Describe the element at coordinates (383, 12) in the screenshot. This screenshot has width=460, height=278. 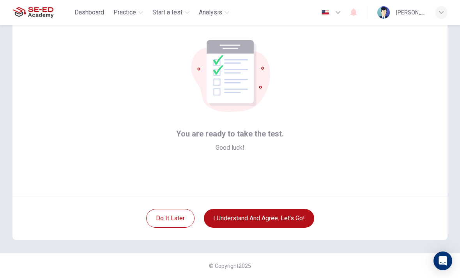
I see `img: Profile picture` at that location.